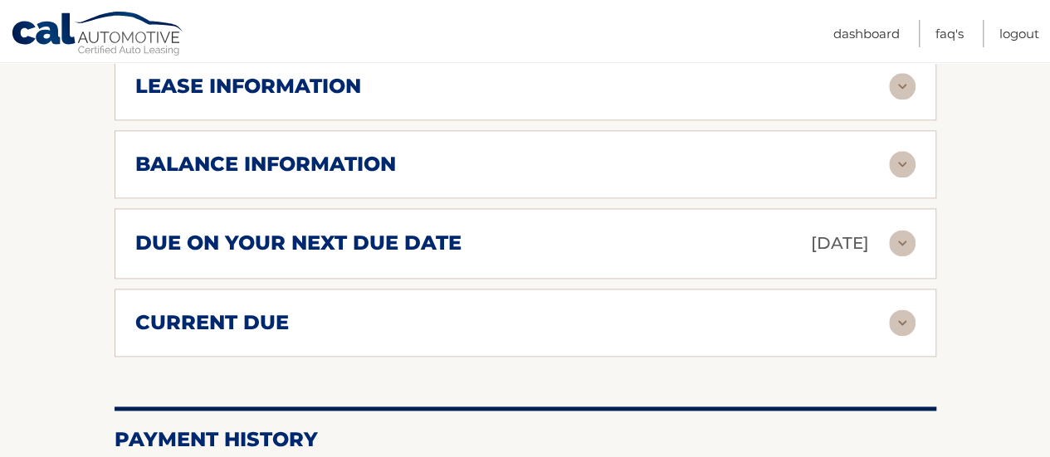 This screenshot has width=1050, height=457. I want to click on h2: due on your next due date, so click(298, 243).